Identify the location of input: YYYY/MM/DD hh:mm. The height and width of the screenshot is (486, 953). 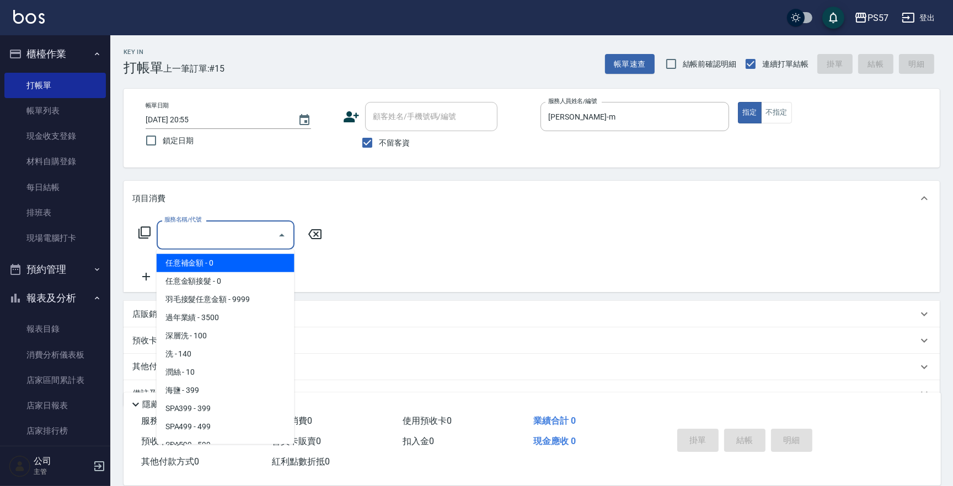
(216, 120).